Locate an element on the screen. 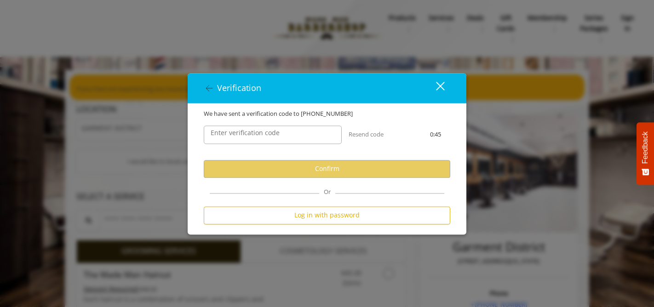 This screenshot has height=307, width=654. span: Or is located at coordinates (327, 192).